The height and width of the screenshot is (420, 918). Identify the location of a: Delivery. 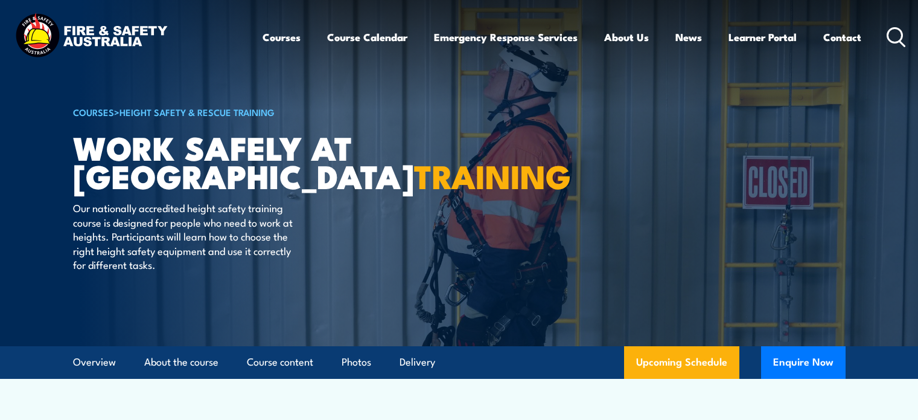
(417, 362).